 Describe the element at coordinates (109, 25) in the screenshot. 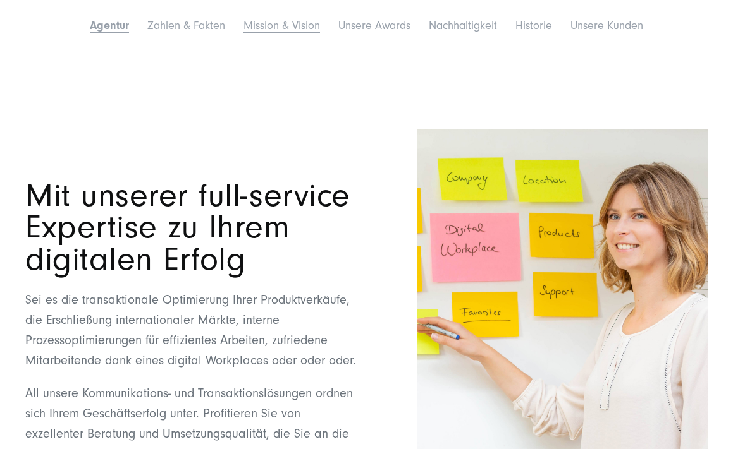

I see `a: Agentur` at that location.